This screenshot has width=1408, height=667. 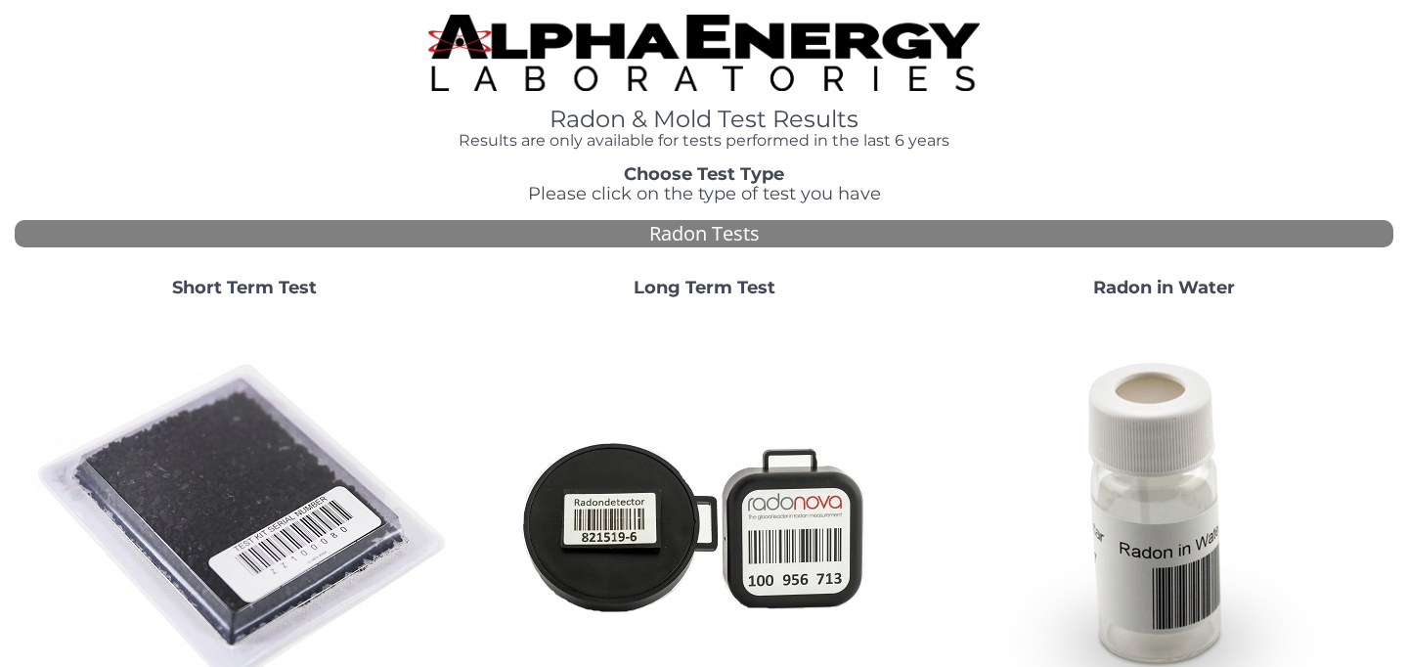 I want to click on strong: Radon in Water, so click(x=1163, y=287).